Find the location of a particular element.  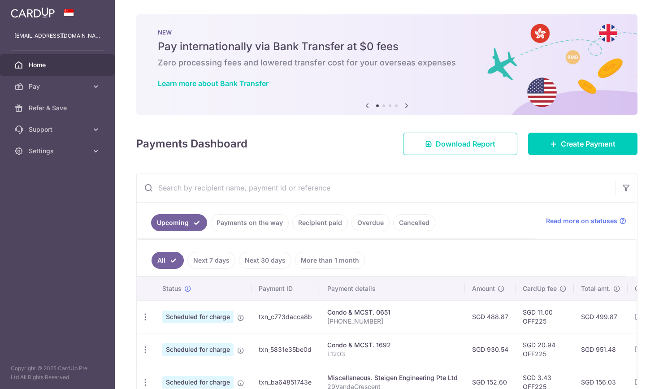

span: CardUp fee is located at coordinates (540, 289).